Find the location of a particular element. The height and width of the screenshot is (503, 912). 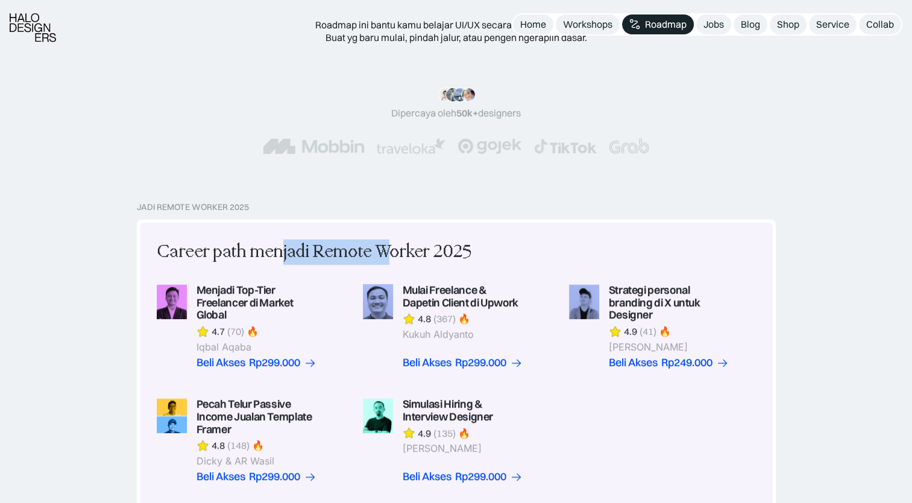

a: Jobs is located at coordinates (714, 24).